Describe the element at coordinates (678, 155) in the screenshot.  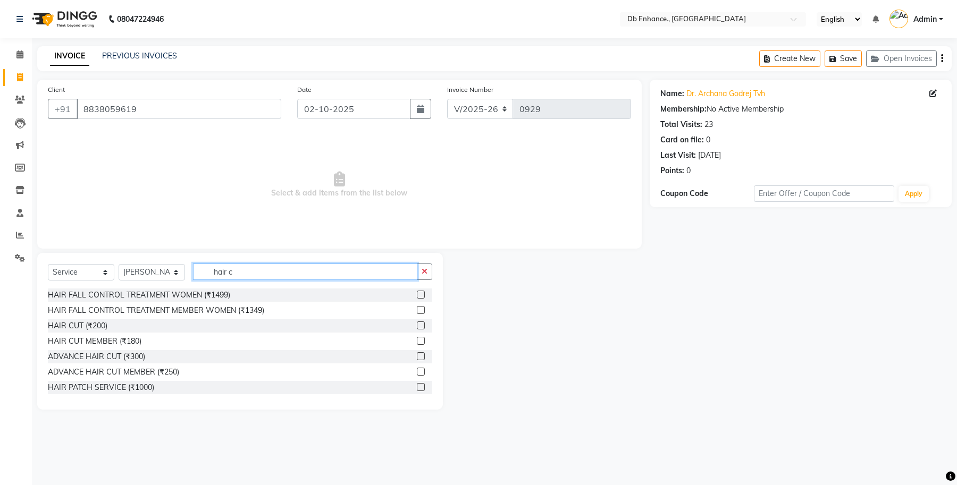
I see `div: Last Visit:` at that location.